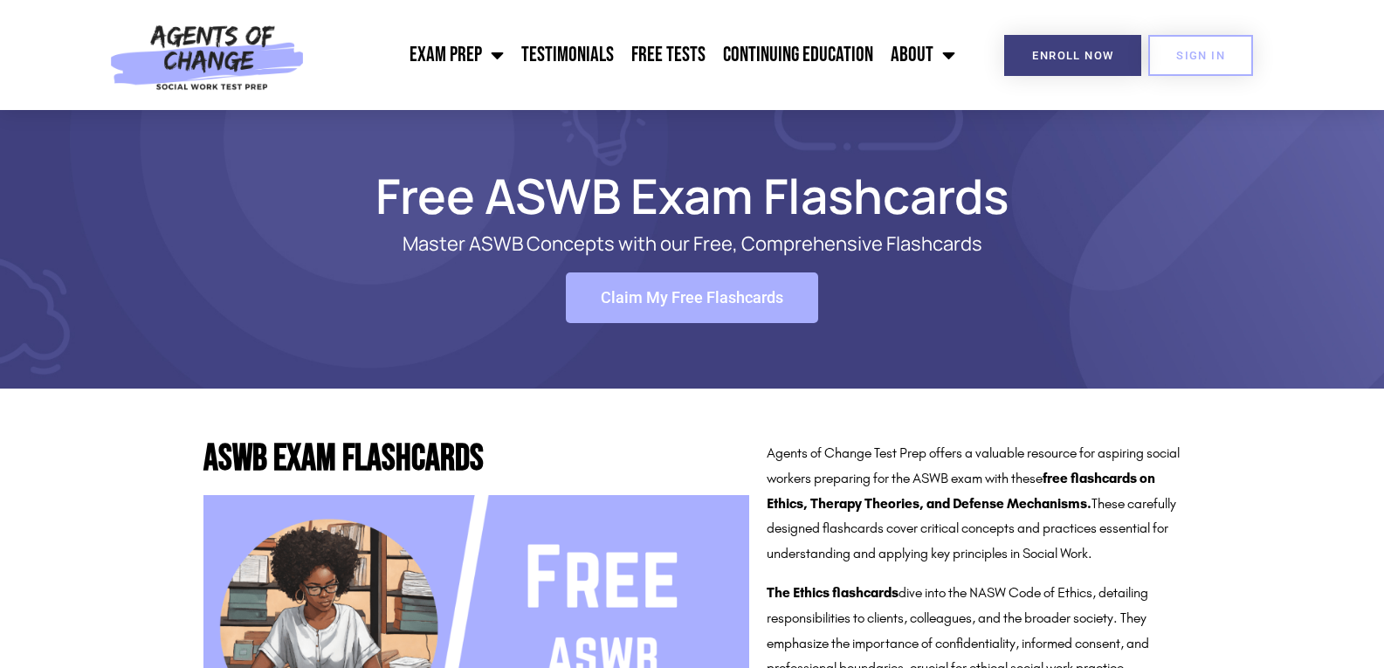  I want to click on a: Enroll Now, so click(1072, 55).